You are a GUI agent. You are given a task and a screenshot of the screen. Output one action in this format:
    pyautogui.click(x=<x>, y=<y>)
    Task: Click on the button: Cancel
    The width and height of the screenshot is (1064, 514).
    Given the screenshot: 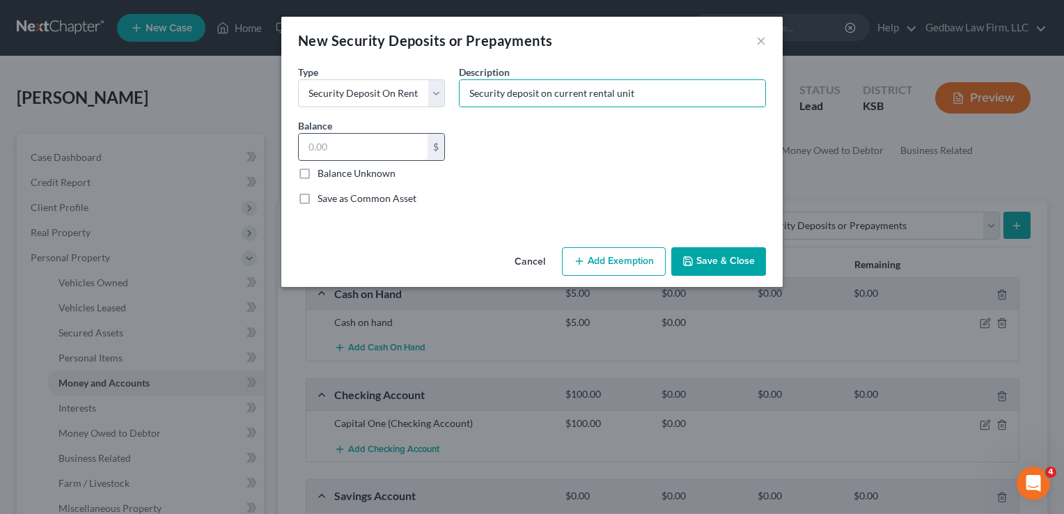 What is the action you would take?
    pyautogui.click(x=530, y=262)
    